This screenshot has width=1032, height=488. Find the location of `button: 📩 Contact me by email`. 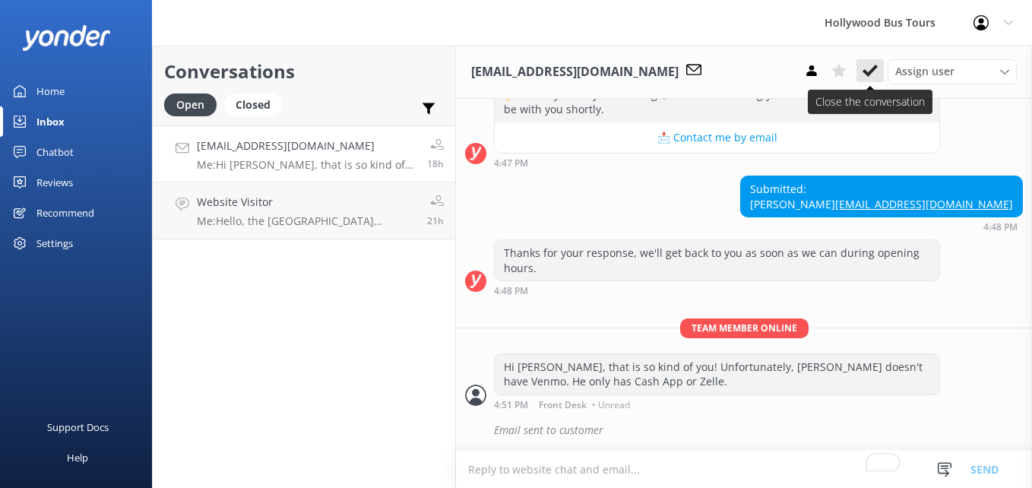

button: 📩 Contact me by email is located at coordinates (716, 137).